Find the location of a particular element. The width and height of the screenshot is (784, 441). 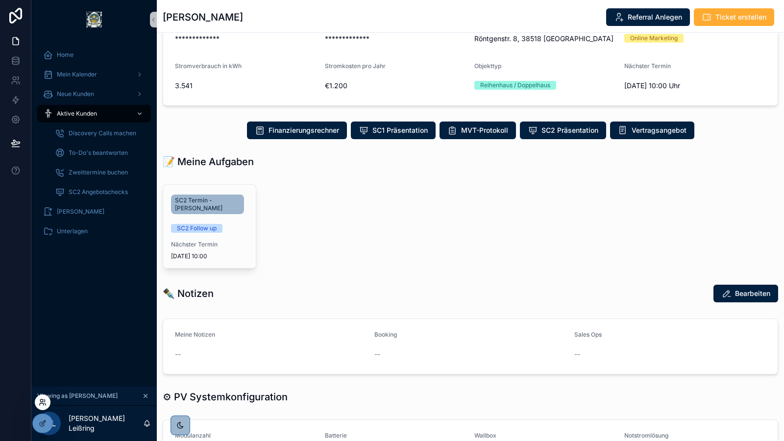

span: Finanzierungsrechner is located at coordinates (304, 130).